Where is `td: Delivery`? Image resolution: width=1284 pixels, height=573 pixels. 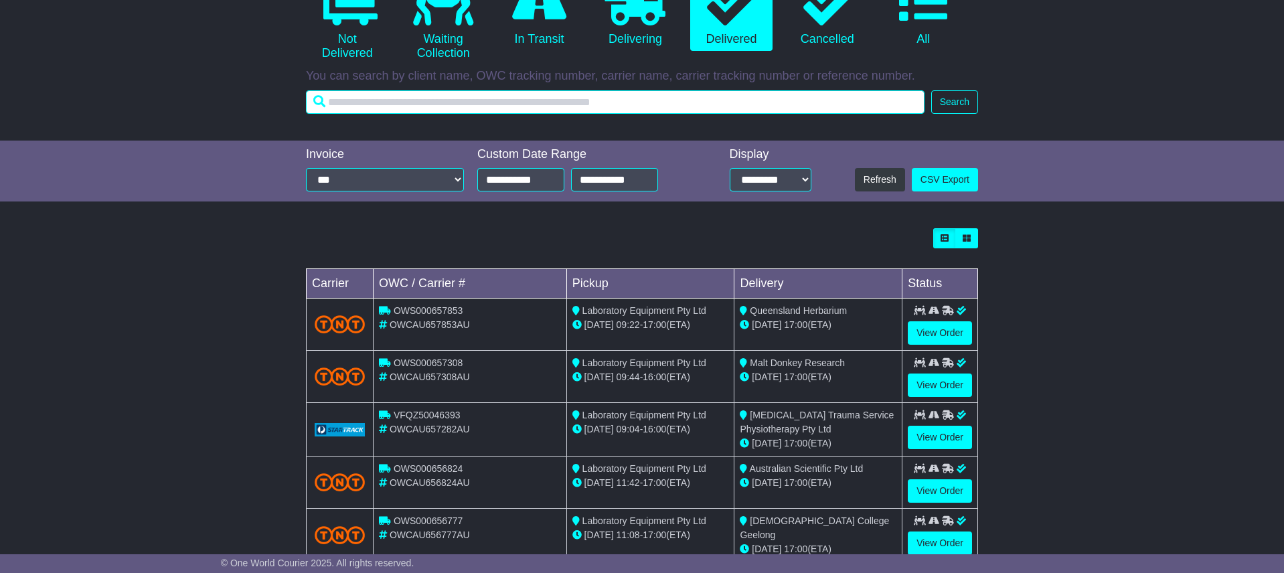 td: Delivery is located at coordinates (818, 284).